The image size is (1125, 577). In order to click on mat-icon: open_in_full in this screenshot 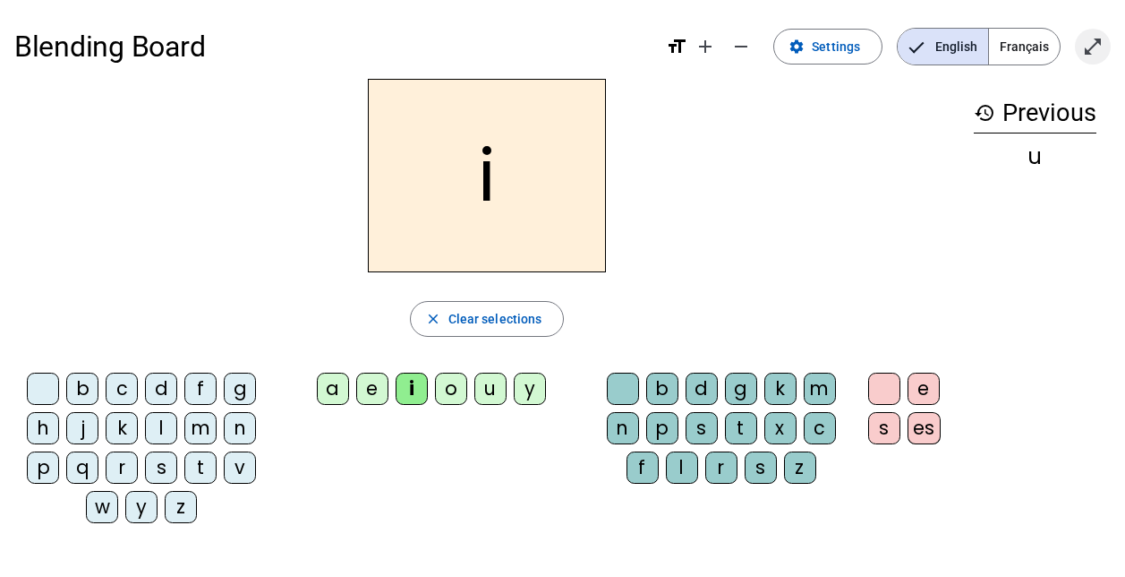, I will do `click(1093, 47)`.